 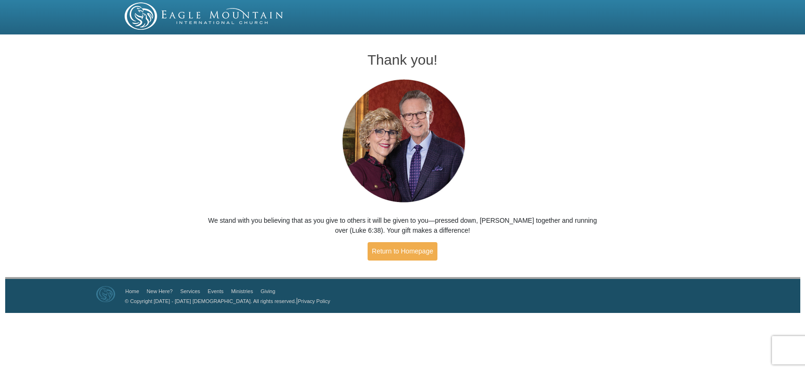 I want to click on img: Pastors George and Terri Pearsons, so click(x=403, y=141).